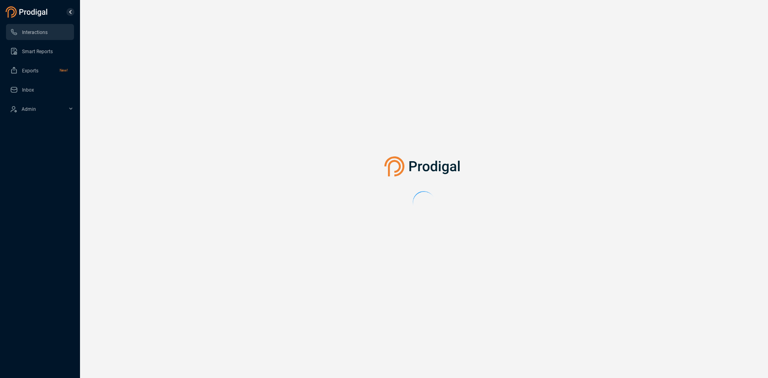 The image size is (768, 378). What do you see at coordinates (35, 32) in the screenshot?
I see `span: Interactions` at bounding box center [35, 32].